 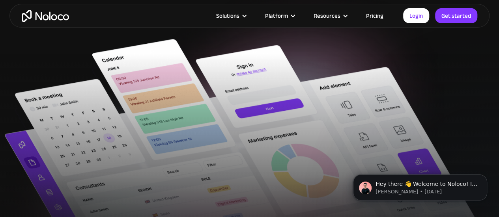 What do you see at coordinates (85, 34) in the screenshot?
I see `p: Message from Darragh, sent 1w ago` at bounding box center [85, 34].